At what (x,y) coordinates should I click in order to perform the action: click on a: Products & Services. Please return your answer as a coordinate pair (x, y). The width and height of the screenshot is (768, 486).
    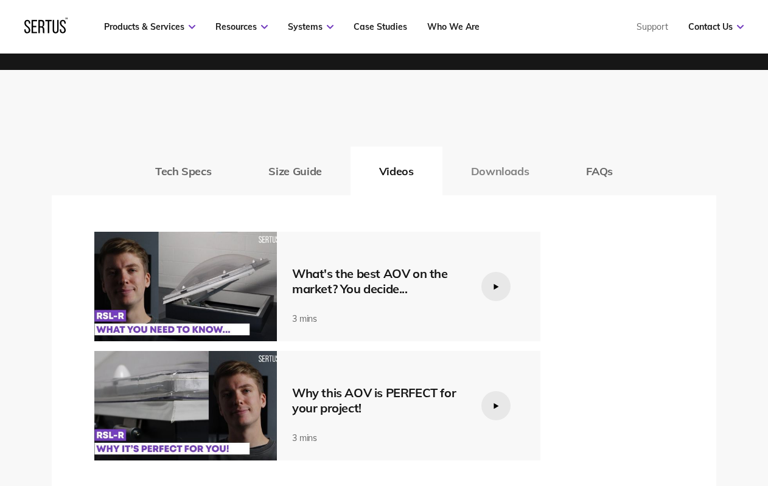
    Looking at the image, I should click on (150, 27).